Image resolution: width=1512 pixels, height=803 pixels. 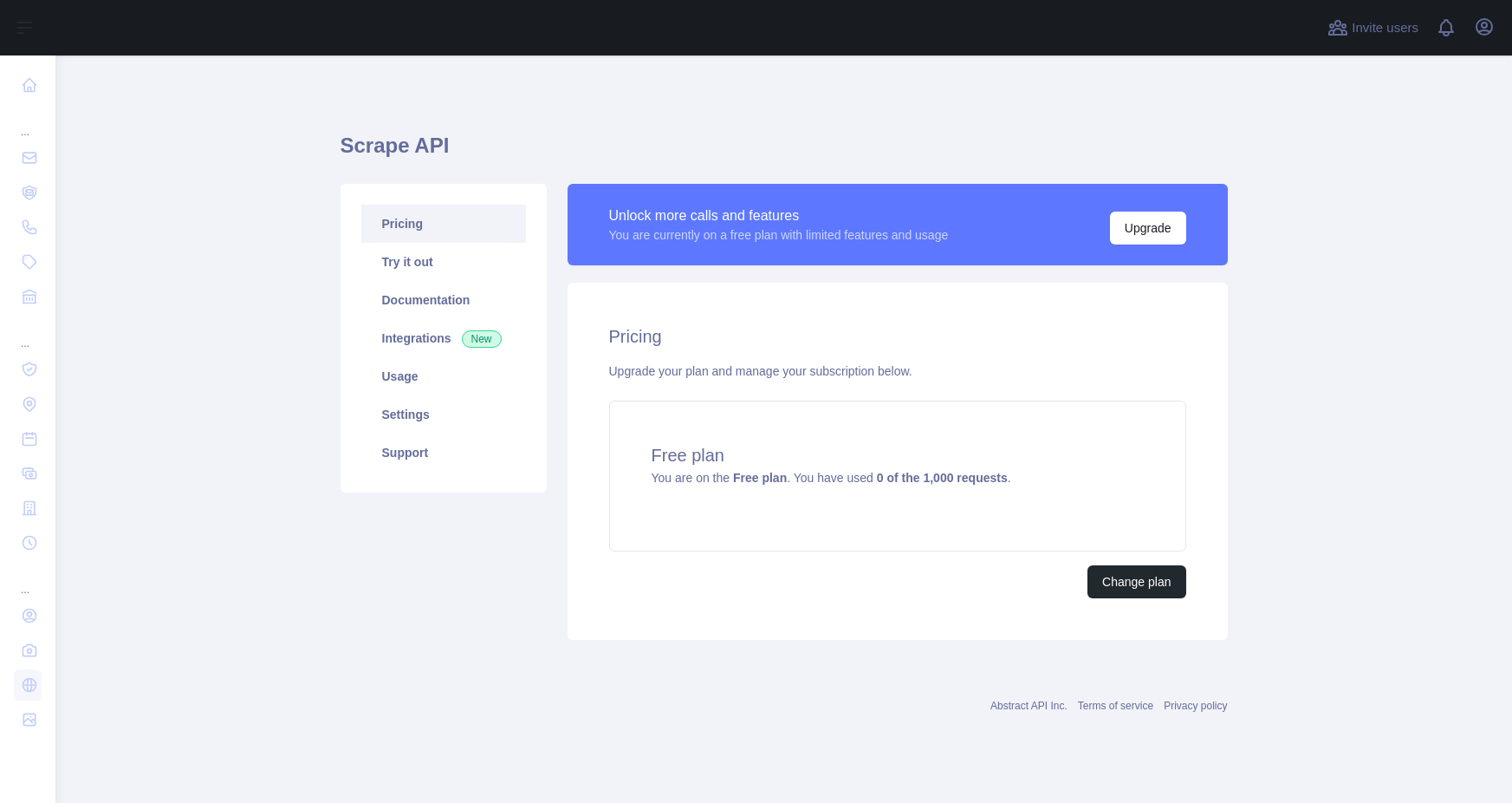 What do you see at coordinates (1385, 28) in the screenshot?
I see `span: Invite users` at bounding box center [1385, 28].